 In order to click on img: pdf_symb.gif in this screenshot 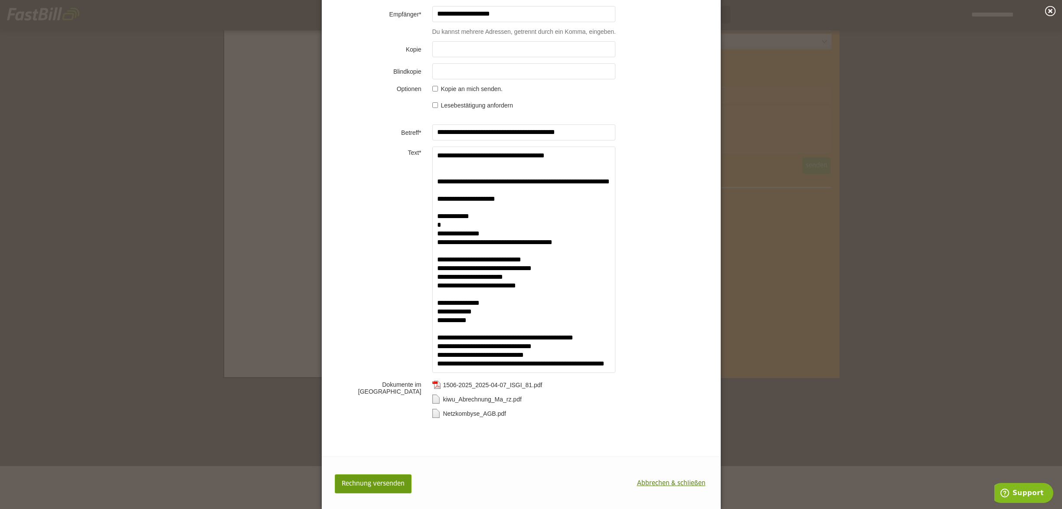, I will do `click(436, 385)`.